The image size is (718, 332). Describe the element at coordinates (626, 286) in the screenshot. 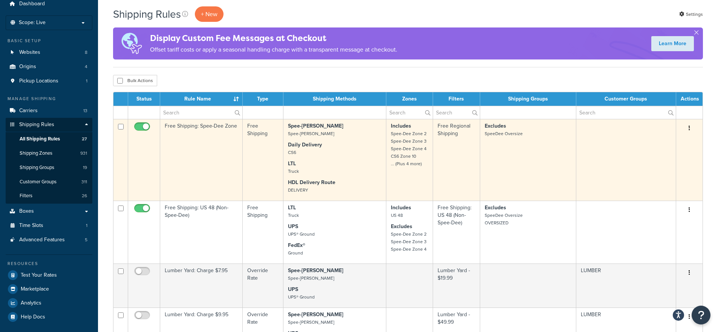

I see `td: LUMBER` at that location.